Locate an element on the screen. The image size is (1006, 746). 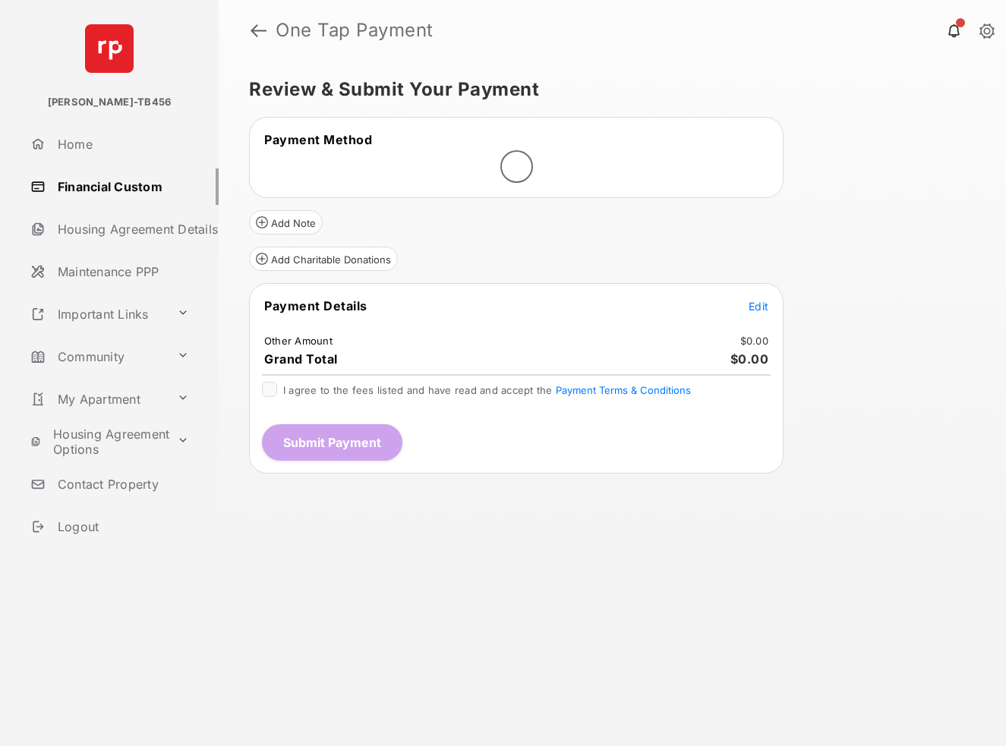
span: Payment Method is located at coordinates (318, 140).